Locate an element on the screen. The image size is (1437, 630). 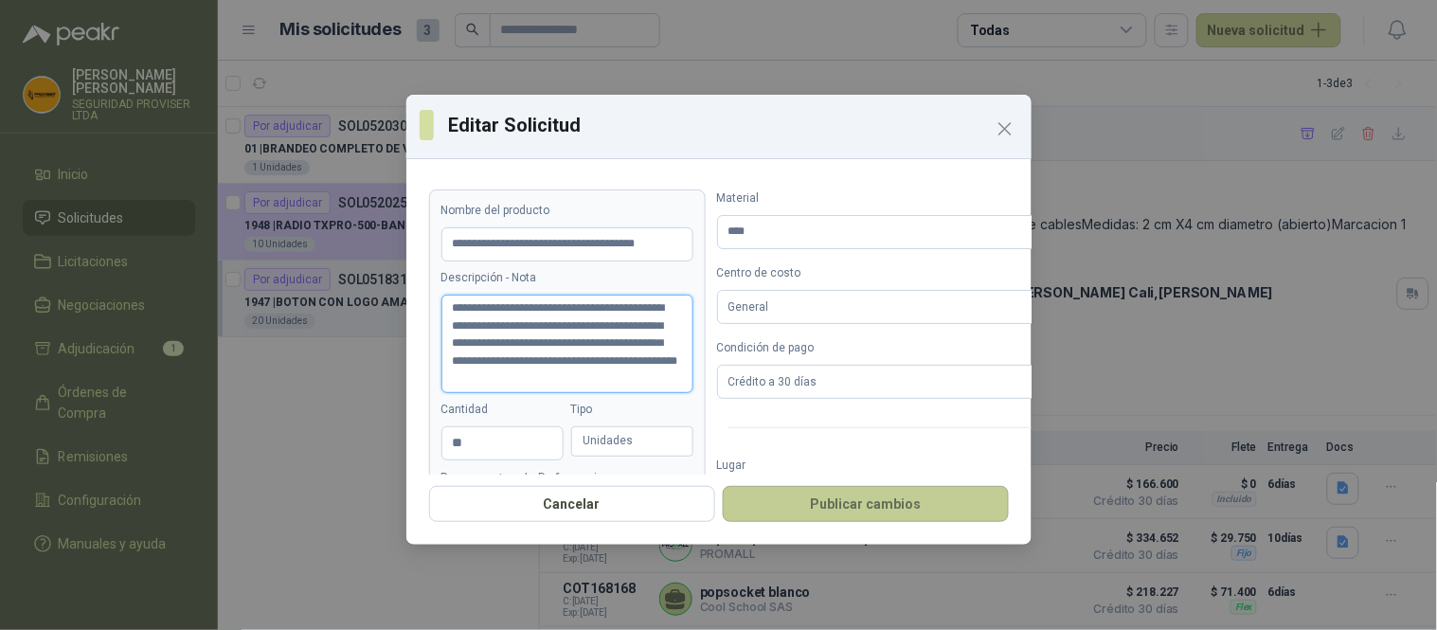
label: Tipo is located at coordinates (632, 409).